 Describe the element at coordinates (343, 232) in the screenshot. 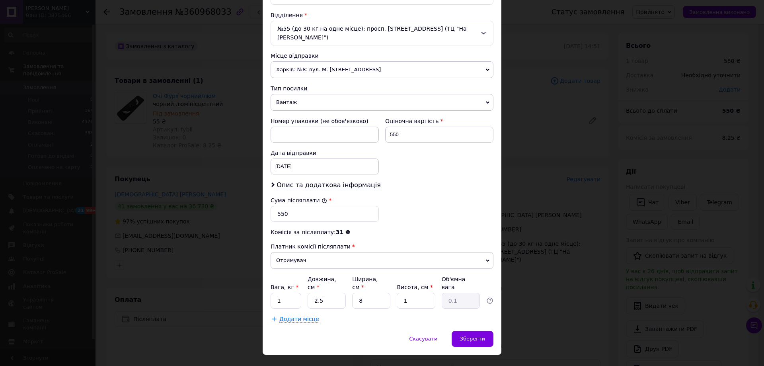

I see `span: 31 ₴` at that location.